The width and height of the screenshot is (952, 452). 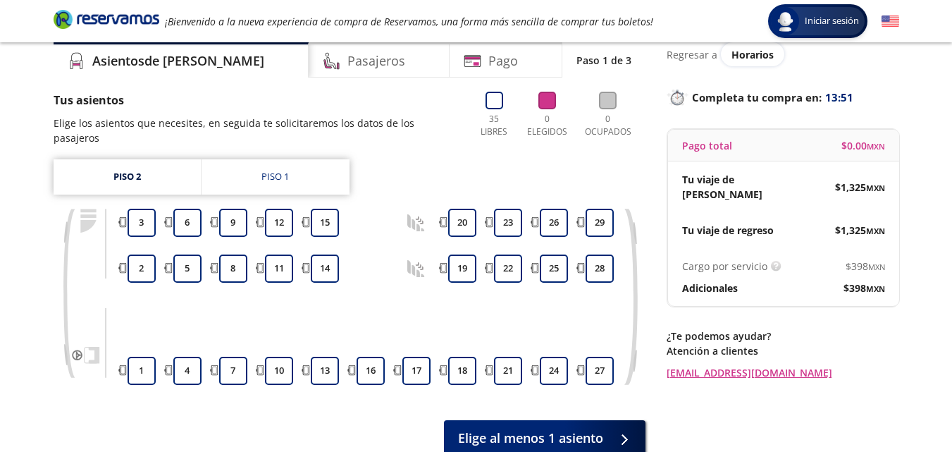 What do you see at coordinates (753, 54) in the screenshot?
I see `span: Horarios` at bounding box center [753, 54].